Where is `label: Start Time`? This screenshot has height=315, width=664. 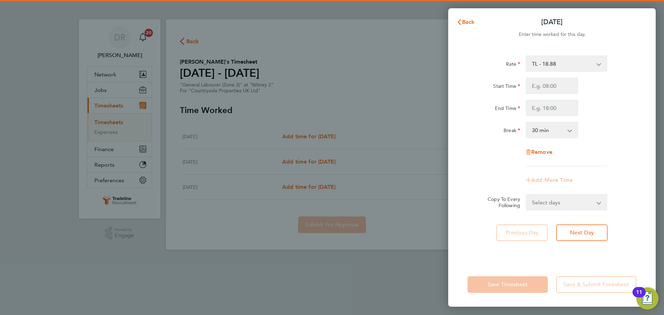
label: Start Time is located at coordinates (507, 87).